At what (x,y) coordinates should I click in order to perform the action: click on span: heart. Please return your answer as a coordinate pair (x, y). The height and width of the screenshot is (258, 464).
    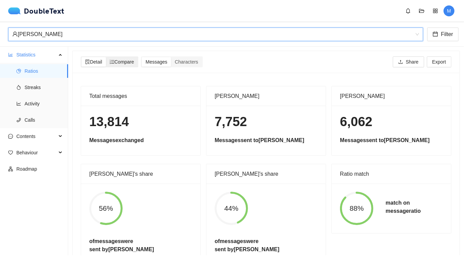
    Looking at the image, I should click on (11, 153).